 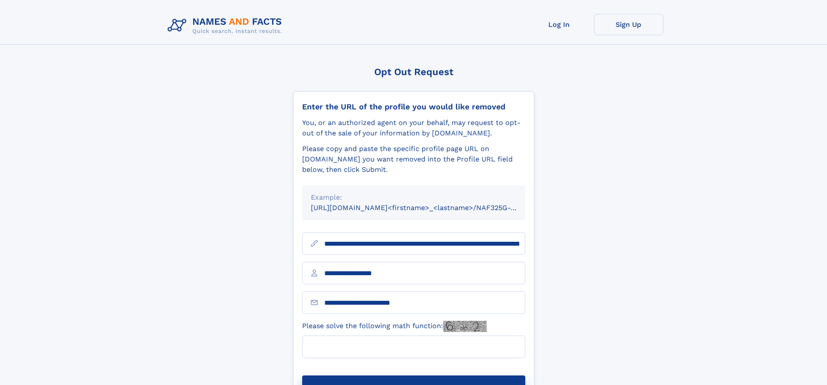 I want to click on label: Please solve the following math function:, so click(x=394, y=326).